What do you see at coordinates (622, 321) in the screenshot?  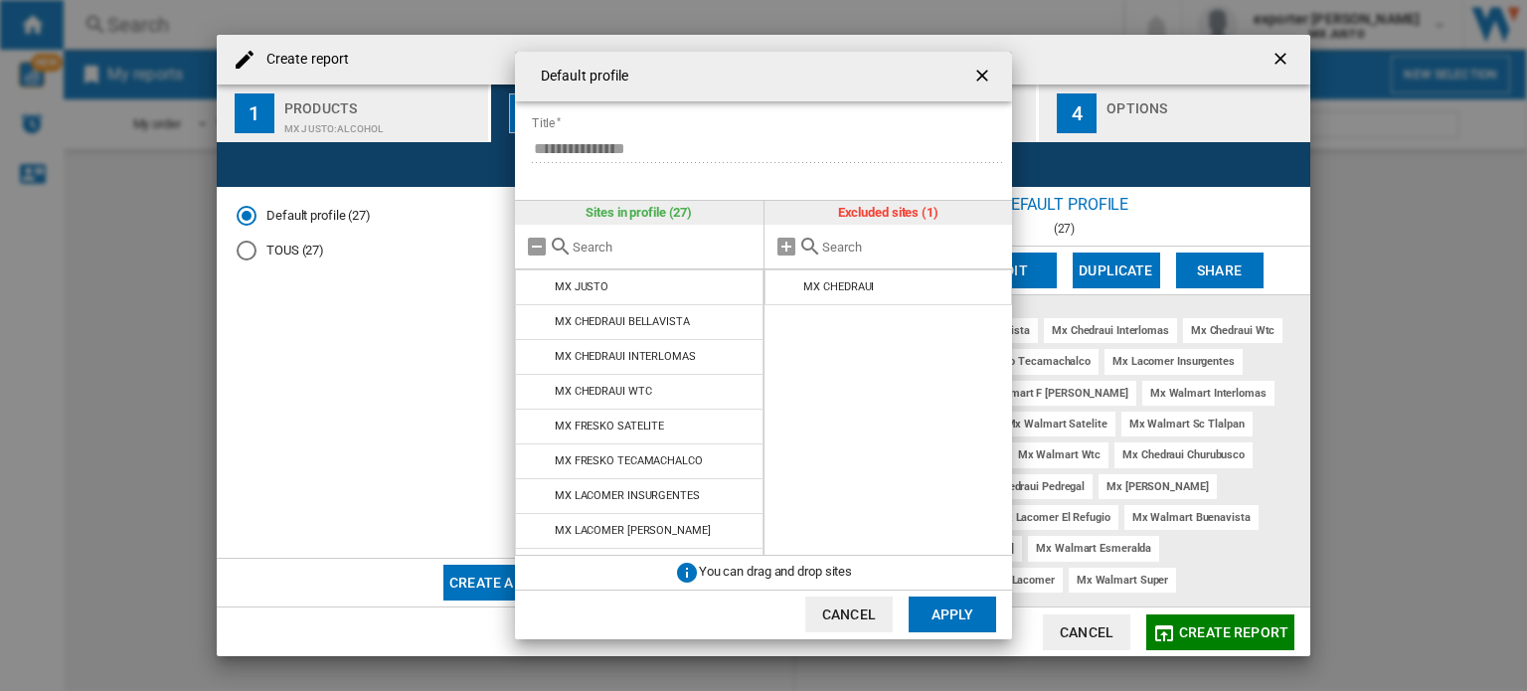 I see `div: MX CHEDRAUI BELLAVISTA` at bounding box center [622, 321].